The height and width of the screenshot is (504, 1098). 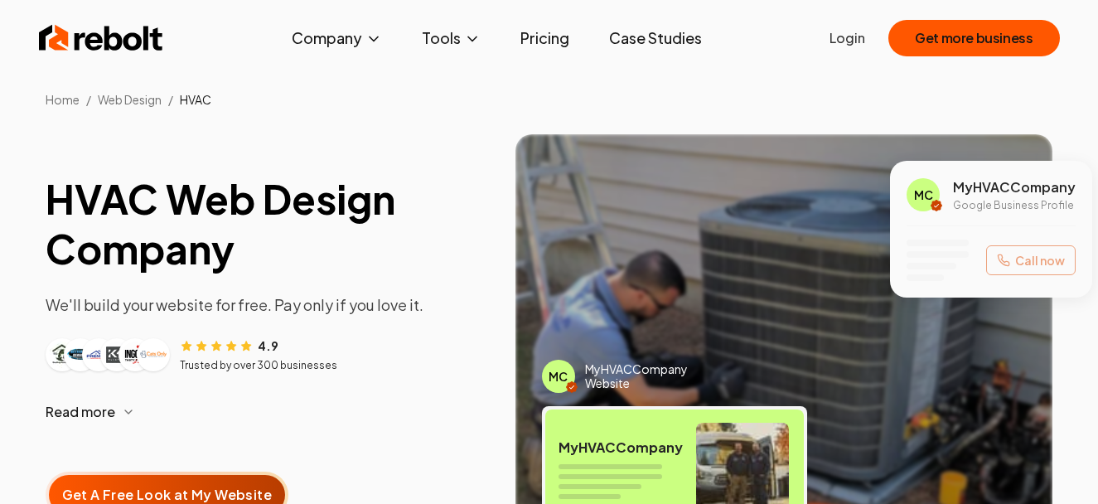 I want to click on button: Tools, so click(x=451, y=38).